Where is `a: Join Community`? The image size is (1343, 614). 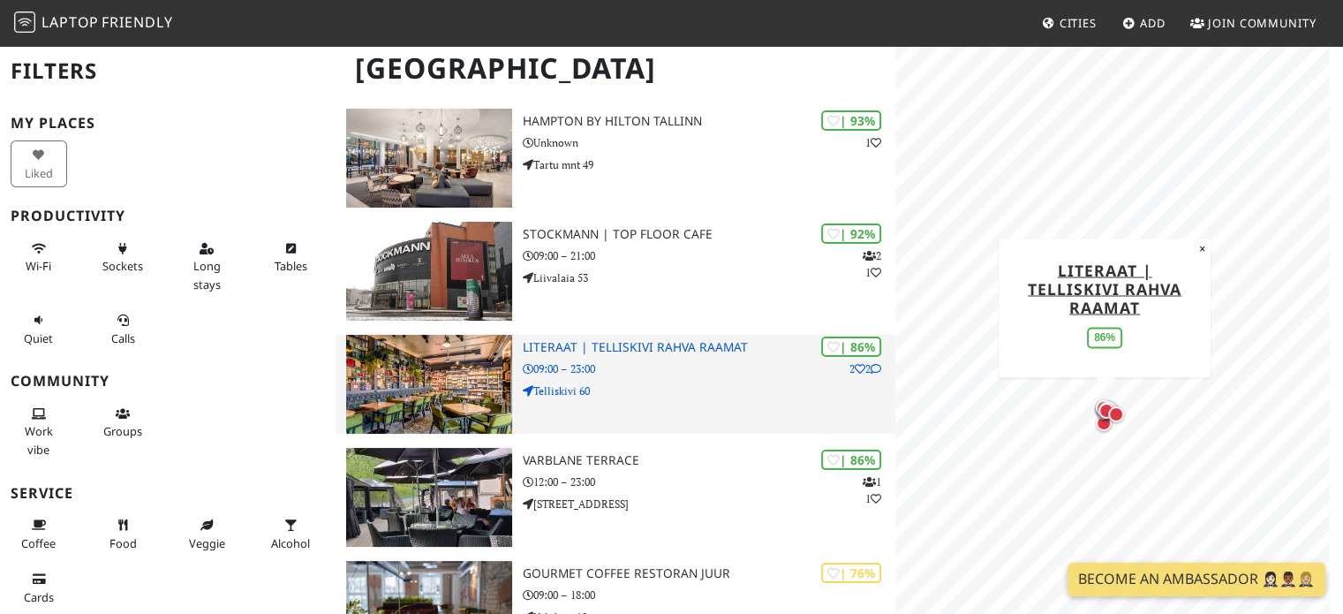
a: Join Community is located at coordinates (1253, 23).